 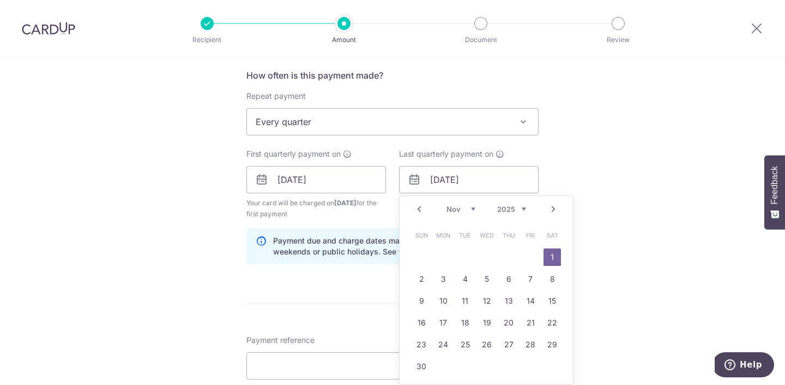 I want to click on a: 12, so click(x=487, y=301).